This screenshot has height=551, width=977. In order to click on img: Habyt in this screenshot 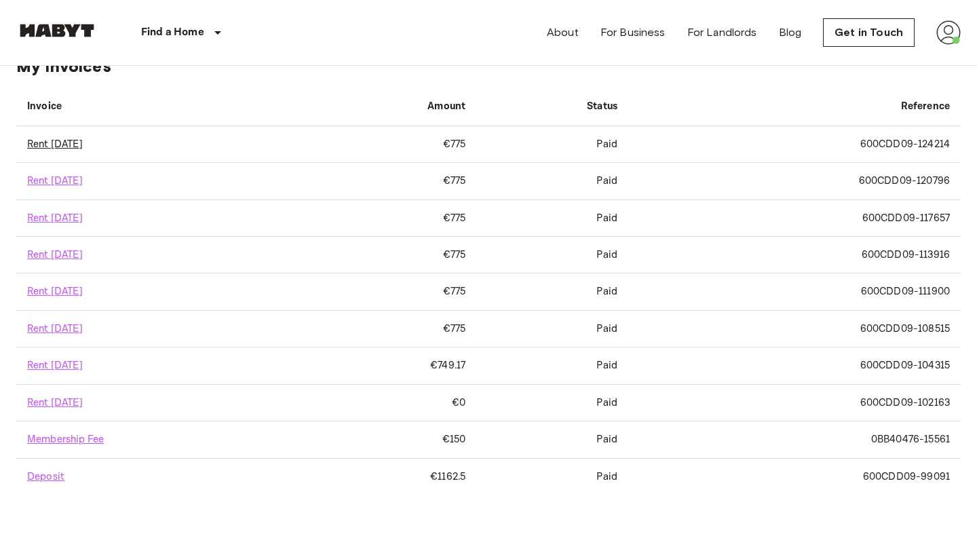, I will do `click(57, 31)`.